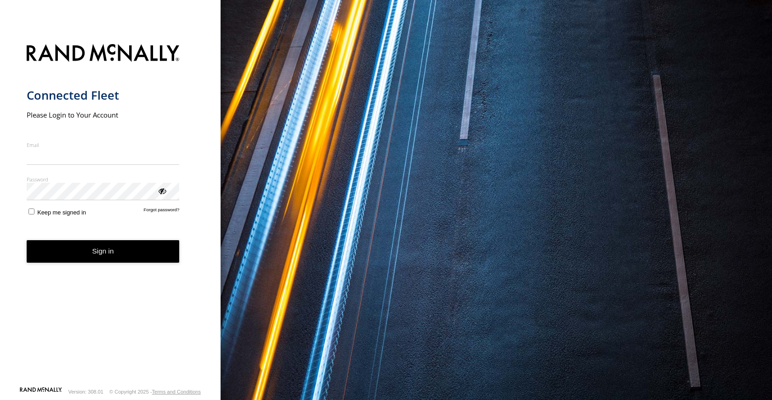 Image resolution: width=772 pixels, height=400 pixels. Describe the element at coordinates (103, 54) in the screenshot. I see `img: Rand McNally` at that location.